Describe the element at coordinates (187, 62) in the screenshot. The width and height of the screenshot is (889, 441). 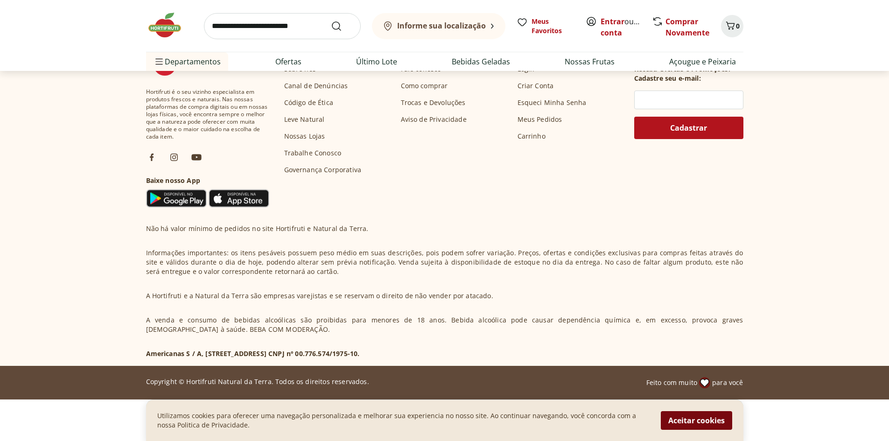
I see `span: Departamentos` at that location.